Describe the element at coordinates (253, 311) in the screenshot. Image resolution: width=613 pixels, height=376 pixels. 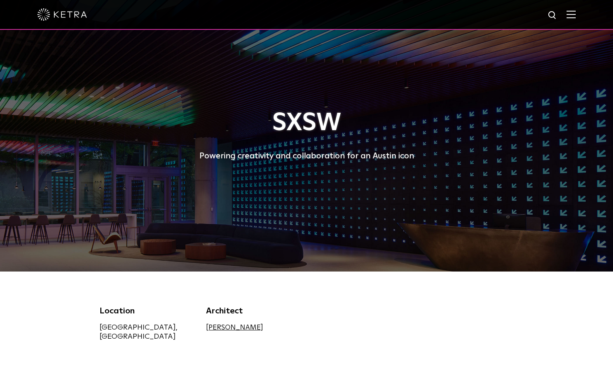
I see `div: Architect` at that location.